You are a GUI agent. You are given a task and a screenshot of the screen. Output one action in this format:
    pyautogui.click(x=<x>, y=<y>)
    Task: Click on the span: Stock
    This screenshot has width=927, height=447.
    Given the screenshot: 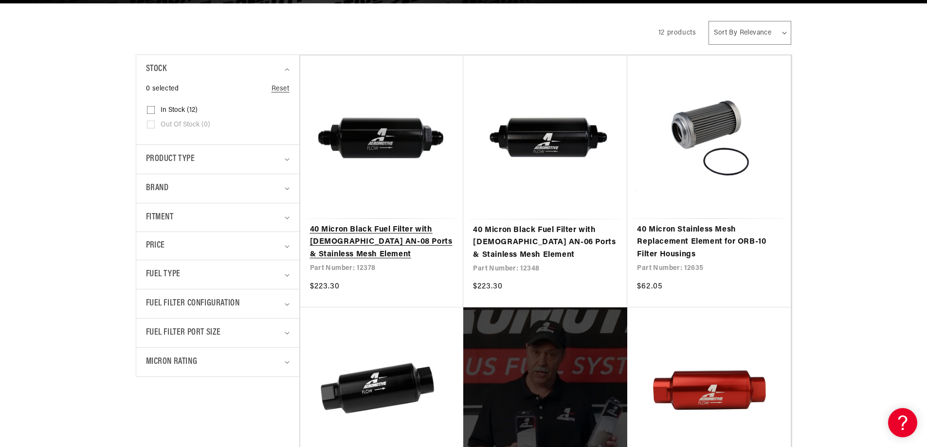 What is the action you would take?
    pyautogui.click(x=156, y=69)
    